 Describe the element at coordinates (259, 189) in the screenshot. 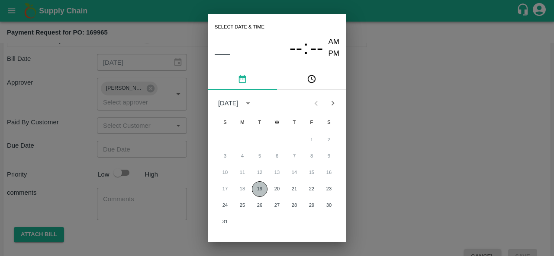

I see `button: 19` at that location.